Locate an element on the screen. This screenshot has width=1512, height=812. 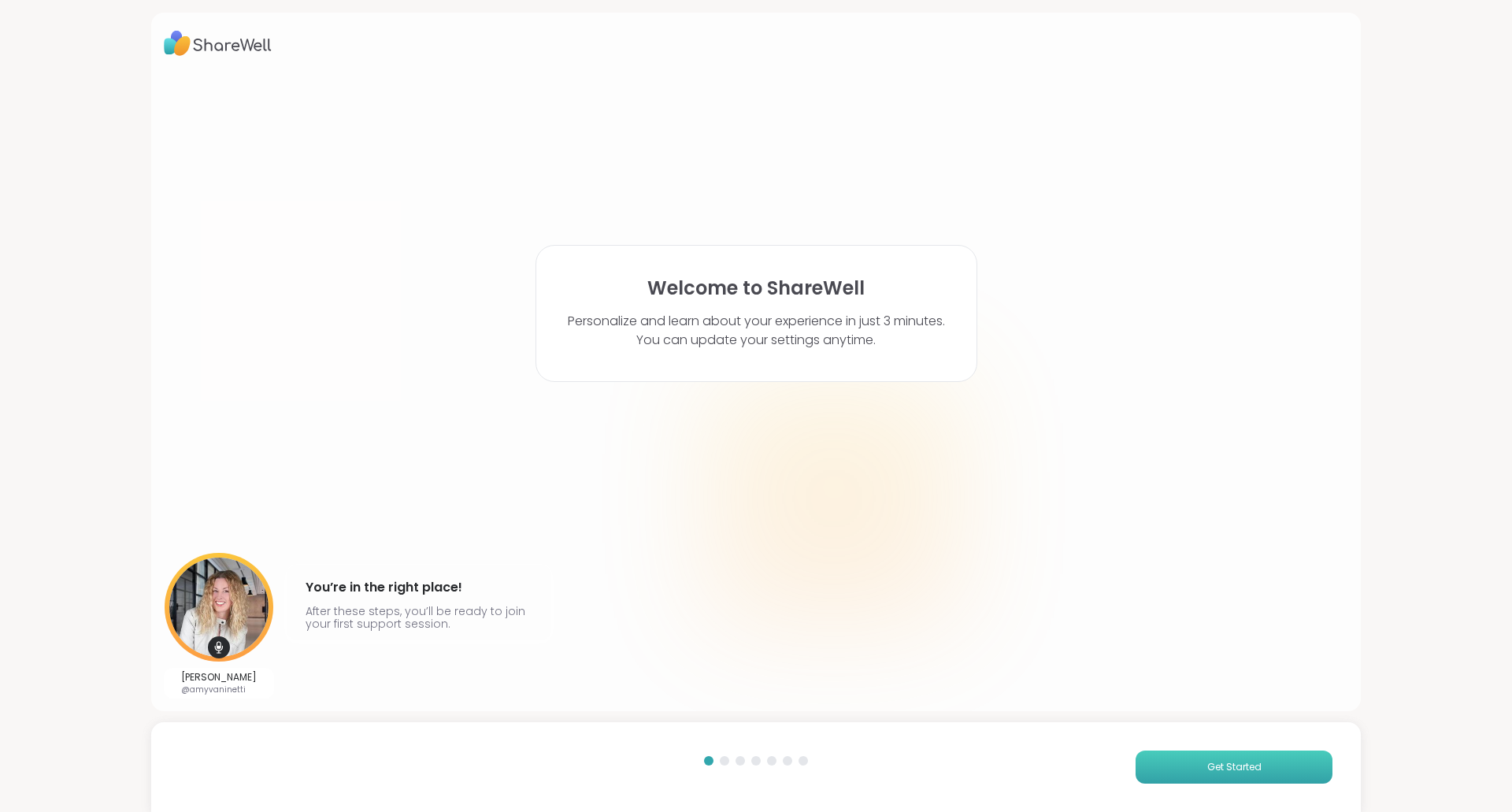
p: Personalize and learn about your experience in just 3 minutes. You can update your settings anytime. is located at coordinates (756, 330).